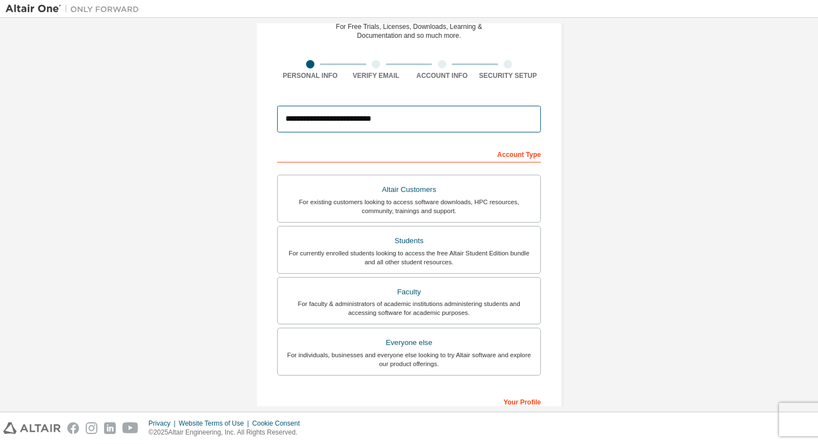 The image size is (818, 444). I want to click on div: Your Profile, so click(409, 401).